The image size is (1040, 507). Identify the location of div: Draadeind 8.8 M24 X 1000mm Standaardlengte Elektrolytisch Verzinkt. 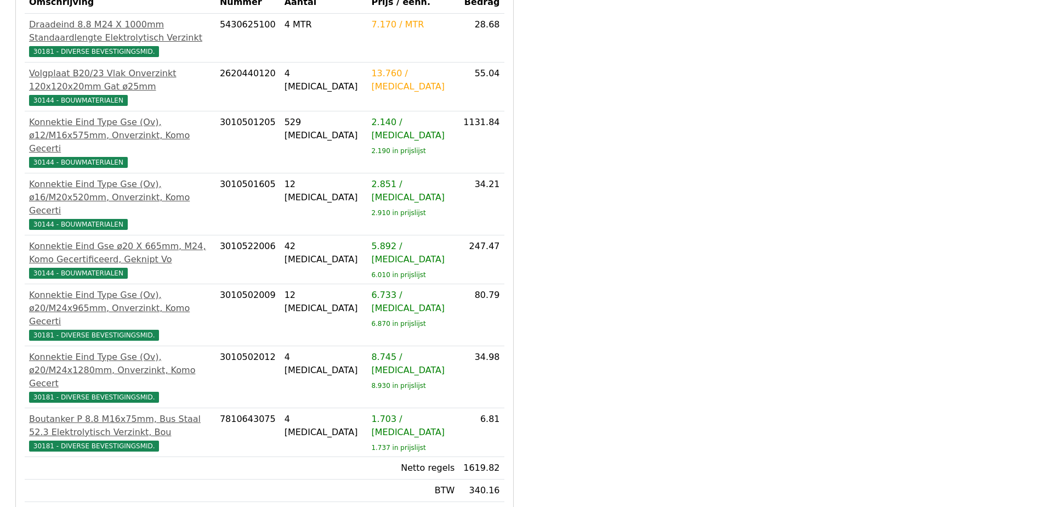
(120, 31).